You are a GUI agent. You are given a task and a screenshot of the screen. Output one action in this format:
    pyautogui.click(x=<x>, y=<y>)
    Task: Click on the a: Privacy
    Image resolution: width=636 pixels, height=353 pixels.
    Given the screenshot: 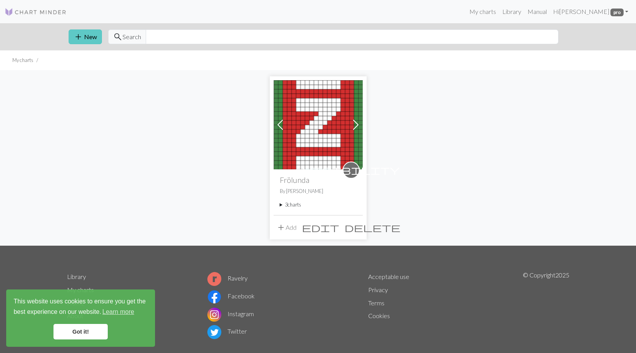 What is the action you would take?
    pyautogui.click(x=378, y=289)
    